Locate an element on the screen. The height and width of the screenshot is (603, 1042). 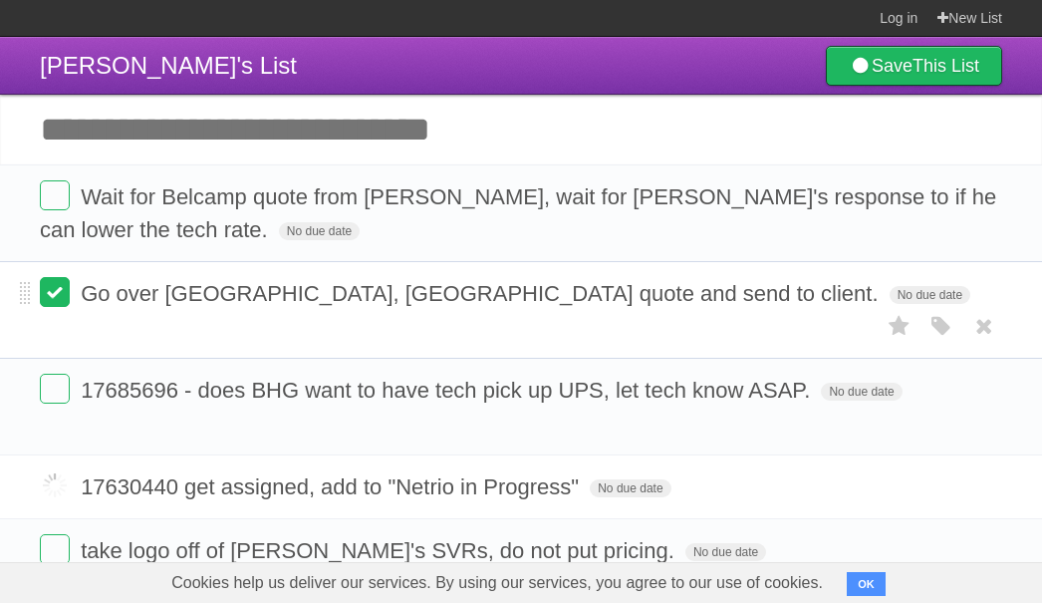
span: 17685696 - does BHG want to have tech pick up UPS, let tech know ASAP. is located at coordinates (447, 389).